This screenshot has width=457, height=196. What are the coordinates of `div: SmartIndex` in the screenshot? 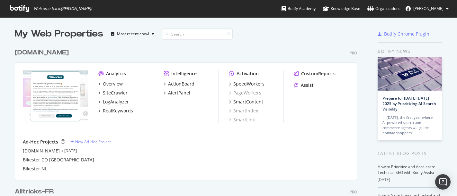 It's located at (243, 111).